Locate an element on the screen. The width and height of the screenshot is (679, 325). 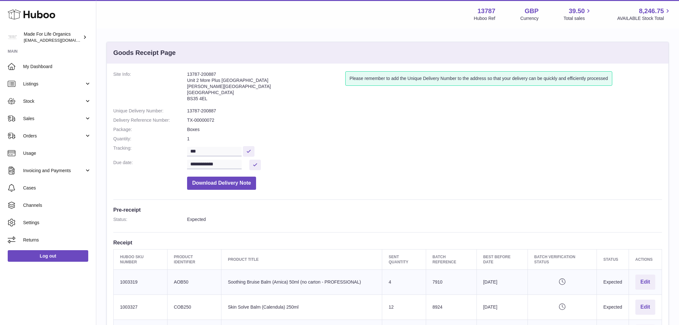
dt: Unique Delivery Number: is located at coordinates (150, 111).